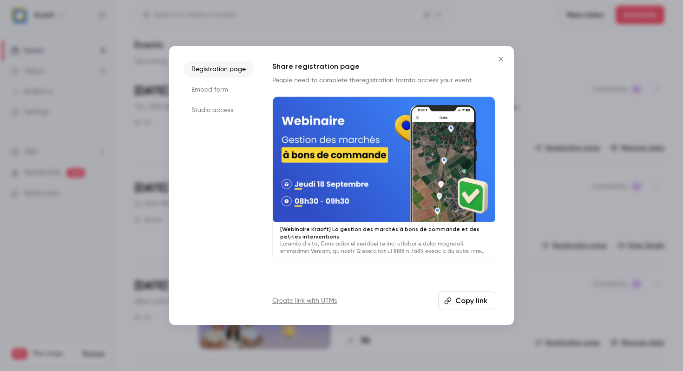 This screenshot has width=683, height=371. Describe the element at coordinates (466, 301) in the screenshot. I see `button: Copy link` at that location.